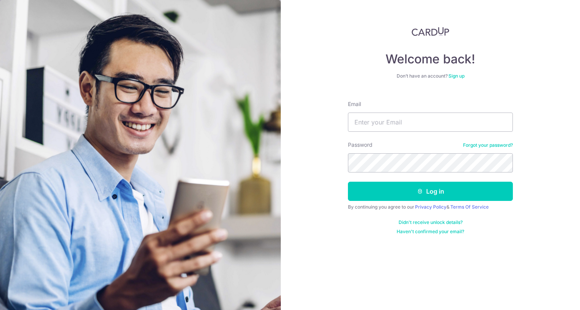  What do you see at coordinates (430, 122) in the screenshot?
I see `input: Enter your Email` at bounding box center [430, 122].